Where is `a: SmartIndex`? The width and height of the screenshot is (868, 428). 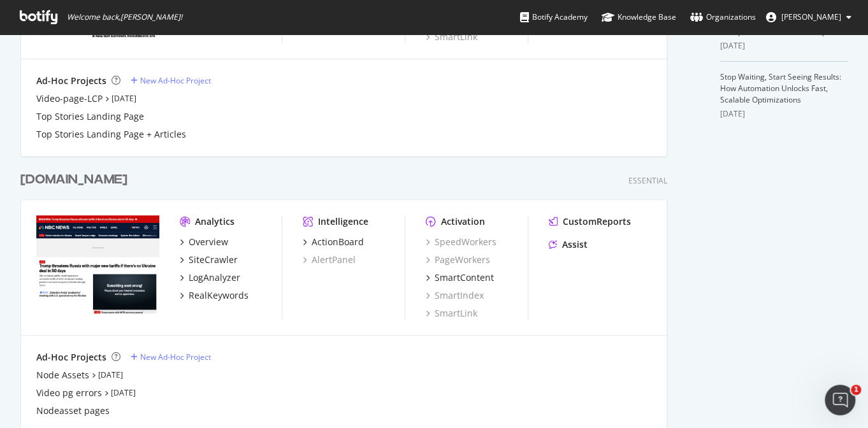 a: SmartIndex is located at coordinates (454, 296).